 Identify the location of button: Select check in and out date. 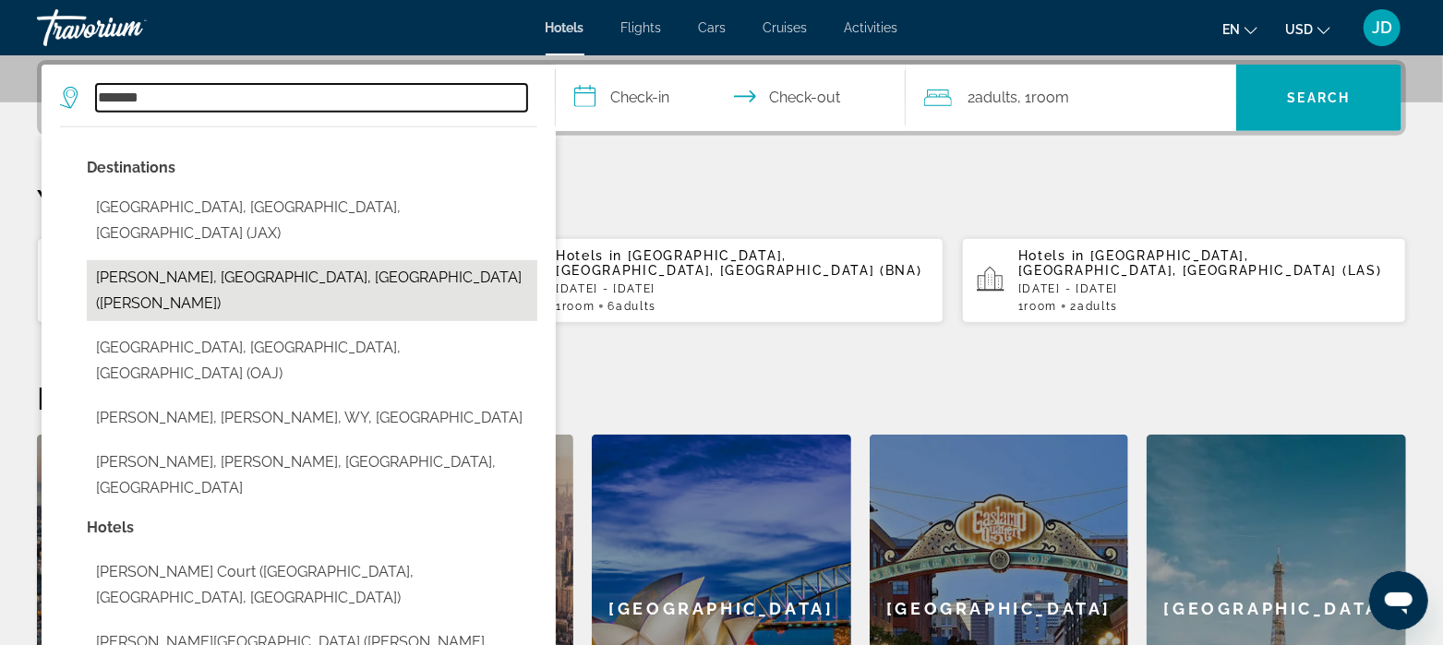
(730, 98).